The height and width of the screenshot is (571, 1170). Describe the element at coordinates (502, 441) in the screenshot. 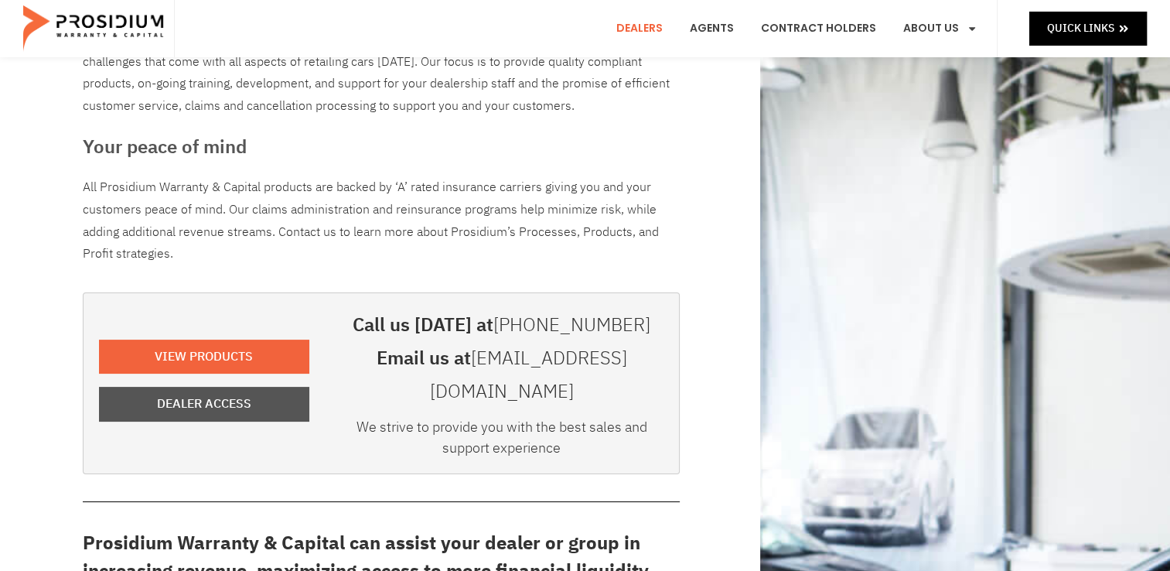

I see `div: We strive to provide you with the best sales and support experience` at that location.